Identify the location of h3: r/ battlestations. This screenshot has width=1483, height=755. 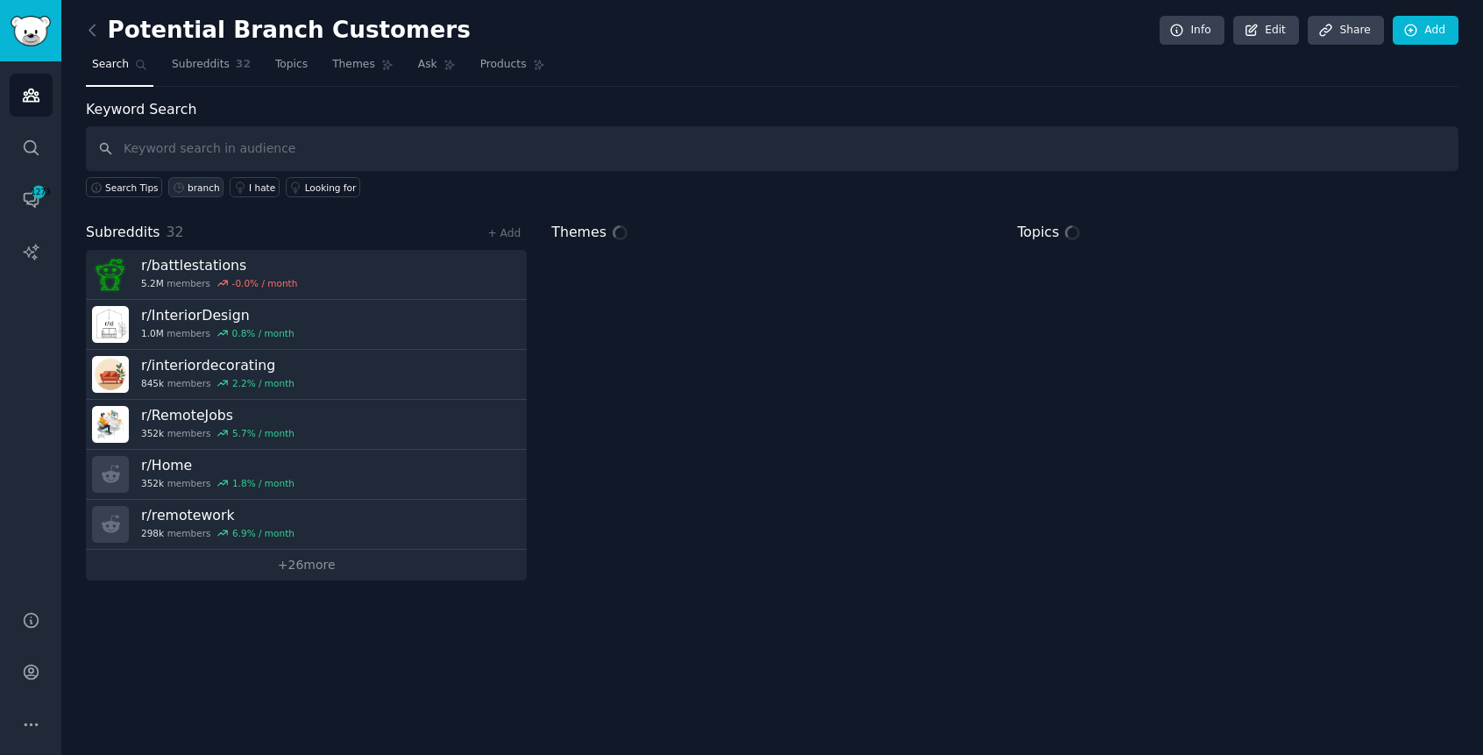
(219, 265).